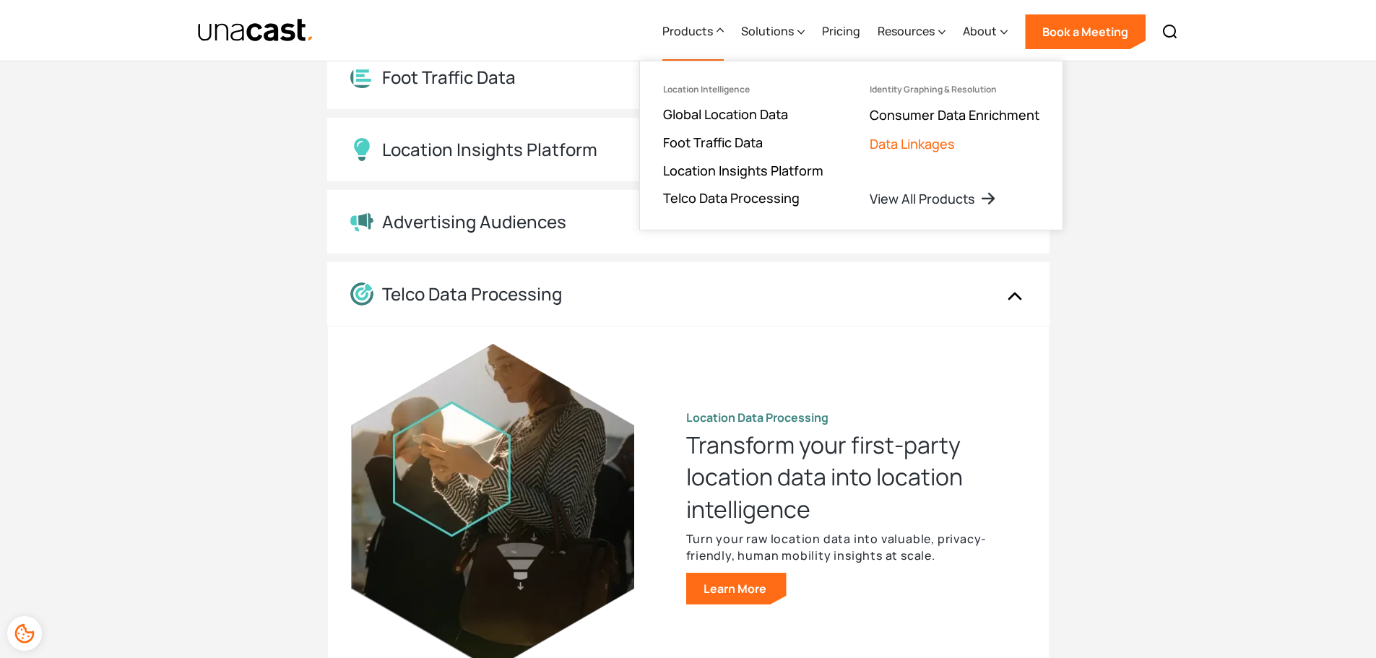  Describe the element at coordinates (912, 144) in the screenshot. I see `a: Data Linkages` at that location.